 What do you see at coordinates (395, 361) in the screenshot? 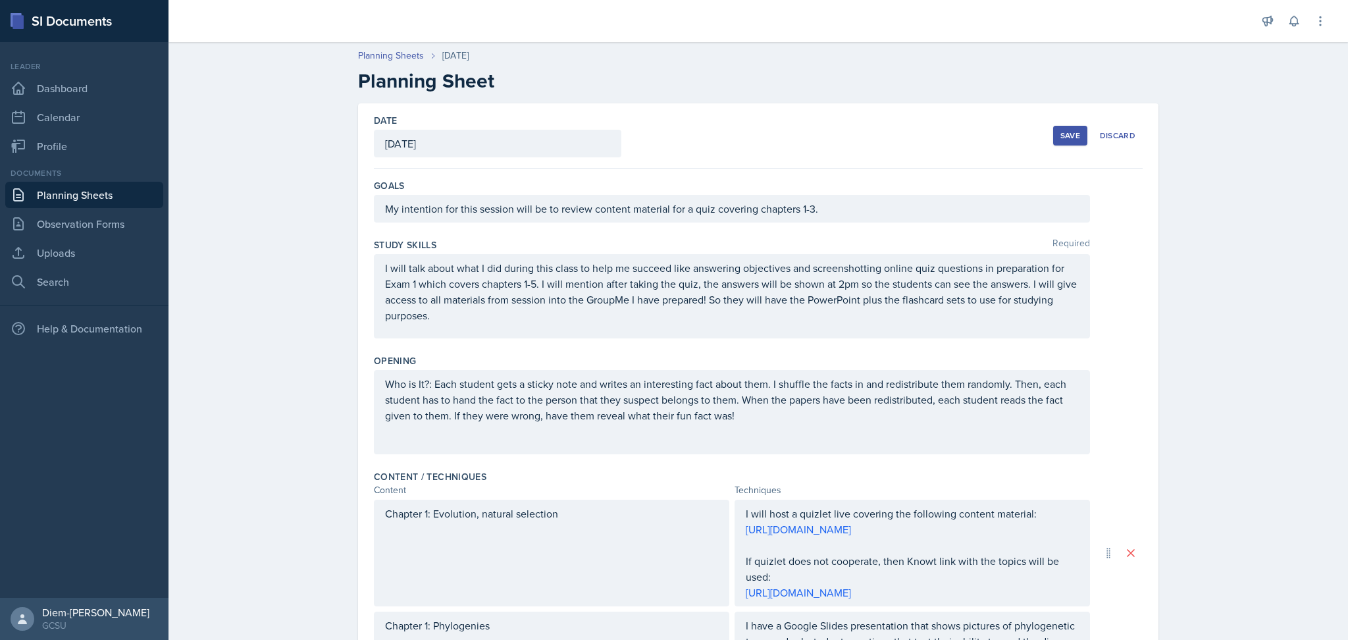
I see `label: Opening` at bounding box center [395, 361].